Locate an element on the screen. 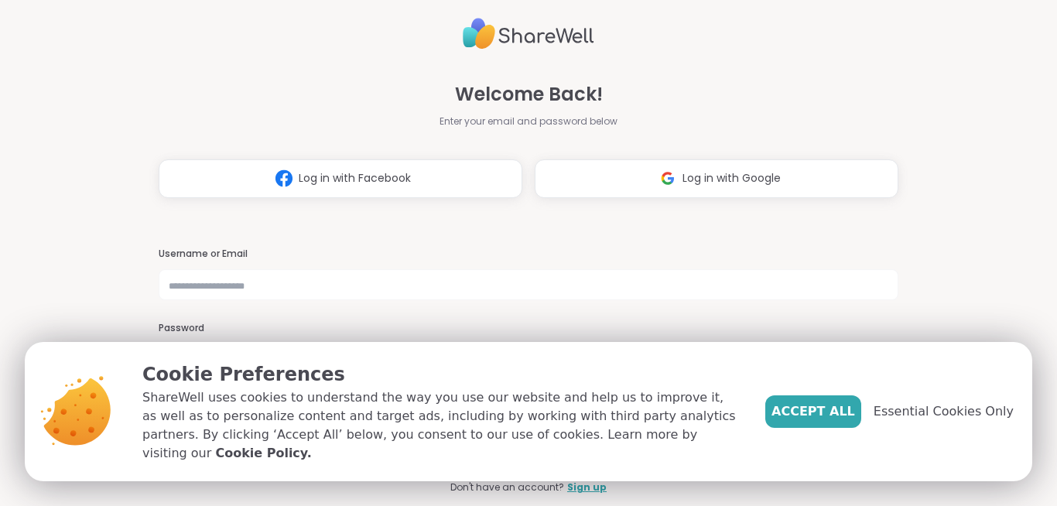  span: Log in with Google is located at coordinates (731, 178).